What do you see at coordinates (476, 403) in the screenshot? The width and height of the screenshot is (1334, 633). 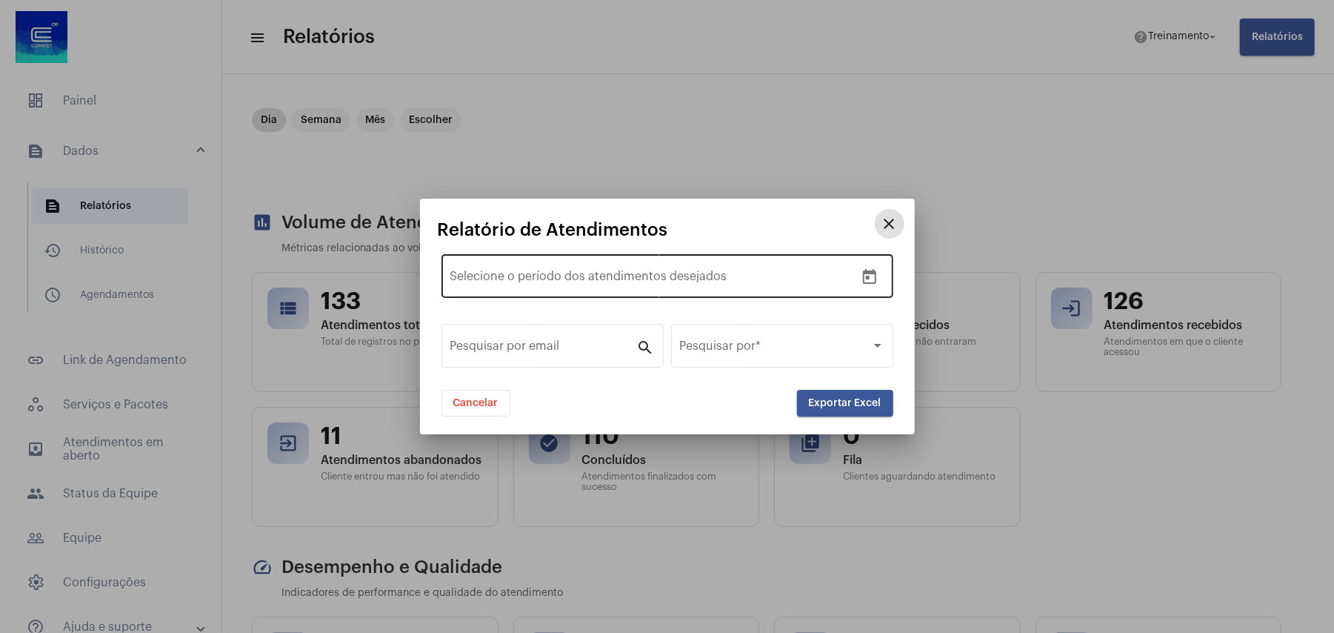 I see `span: Cancelar` at bounding box center [476, 403].